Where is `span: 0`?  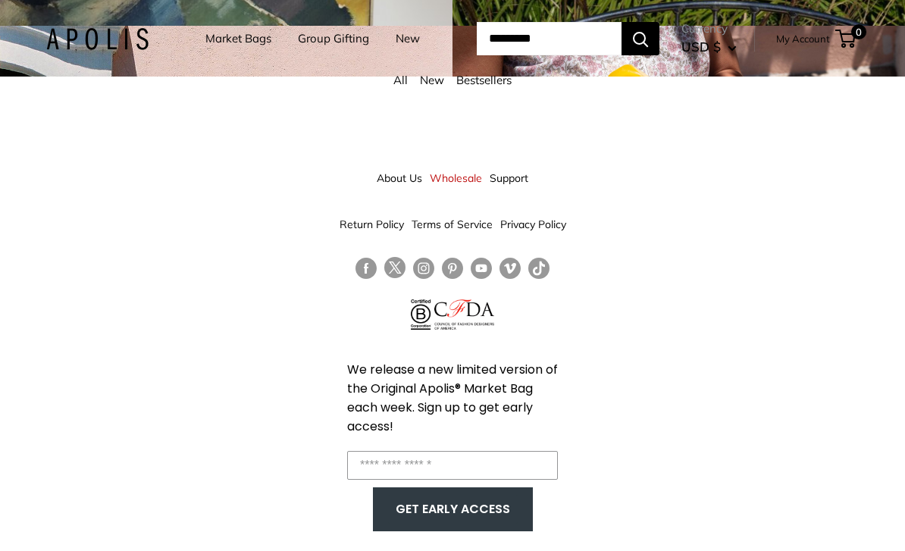
span: 0 is located at coordinates (858, 32).